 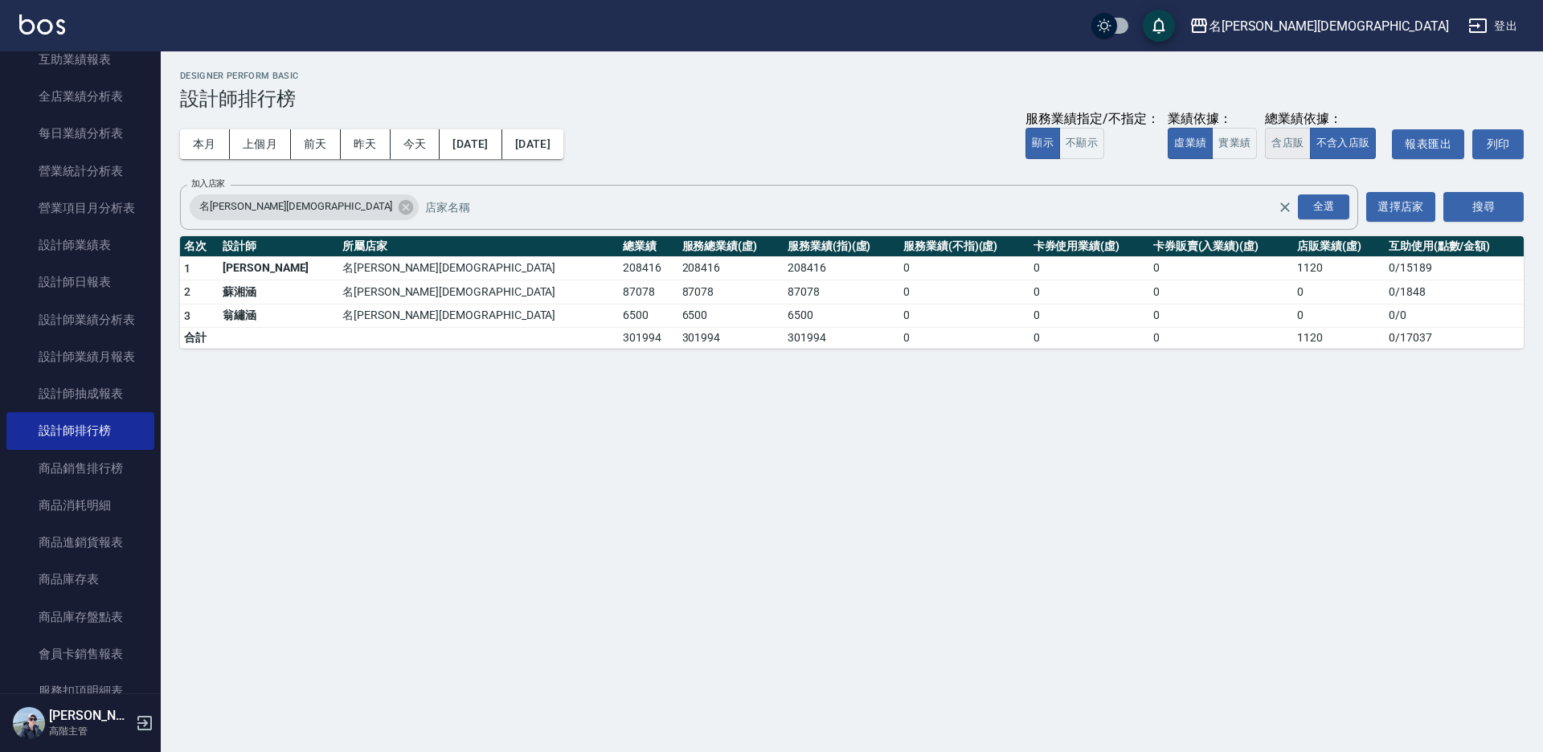 I want to click on th: 服務業績(指)(虛), so click(x=842, y=247).